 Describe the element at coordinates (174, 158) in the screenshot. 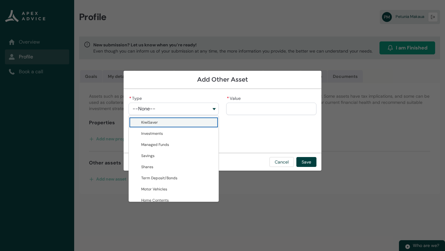

I see `div: Type` at that location.